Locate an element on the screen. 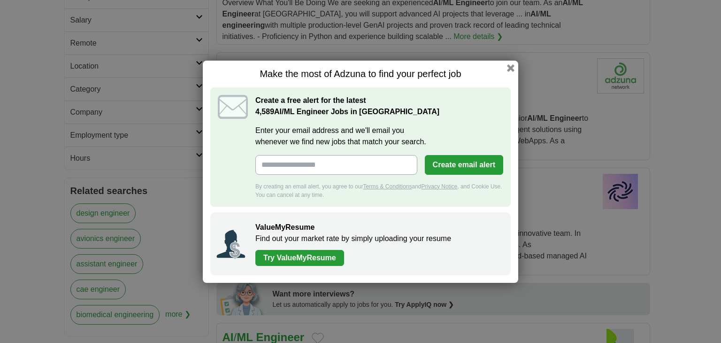 The height and width of the screenshot is (343, 721). span: 4,589 is located at coordinates (265, 112).